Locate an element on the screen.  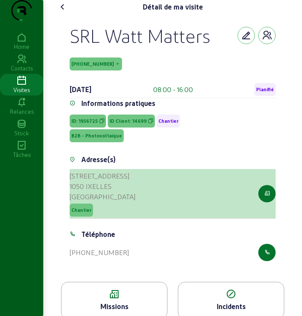
span: Planifié is located at coordinates (265, 89).